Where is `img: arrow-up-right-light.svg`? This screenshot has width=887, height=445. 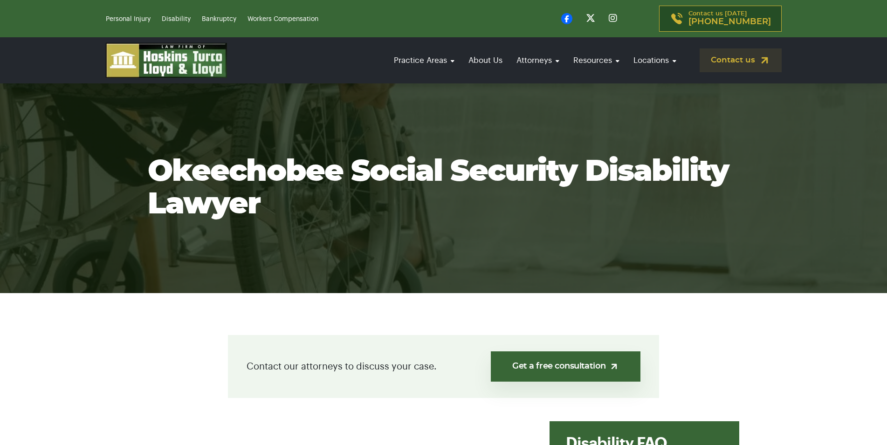 img: arrow-up-right-light.svg is located at coordinates (614, 366).